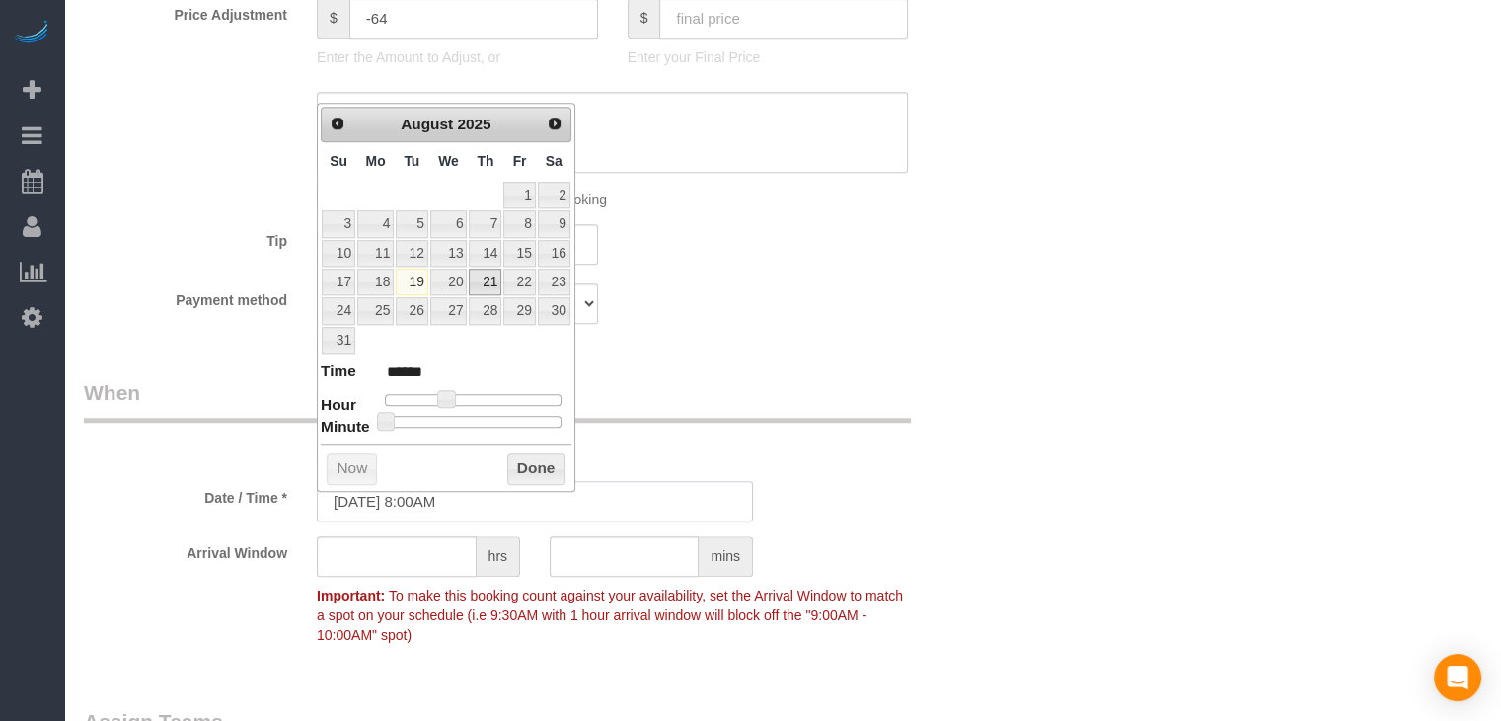 Image resolution: width=1501 pixels, height=721 pixels. What do you see at coordinates (519, 281) in the screenshot?
I see `a: 22` at bounding box center [519, 281].